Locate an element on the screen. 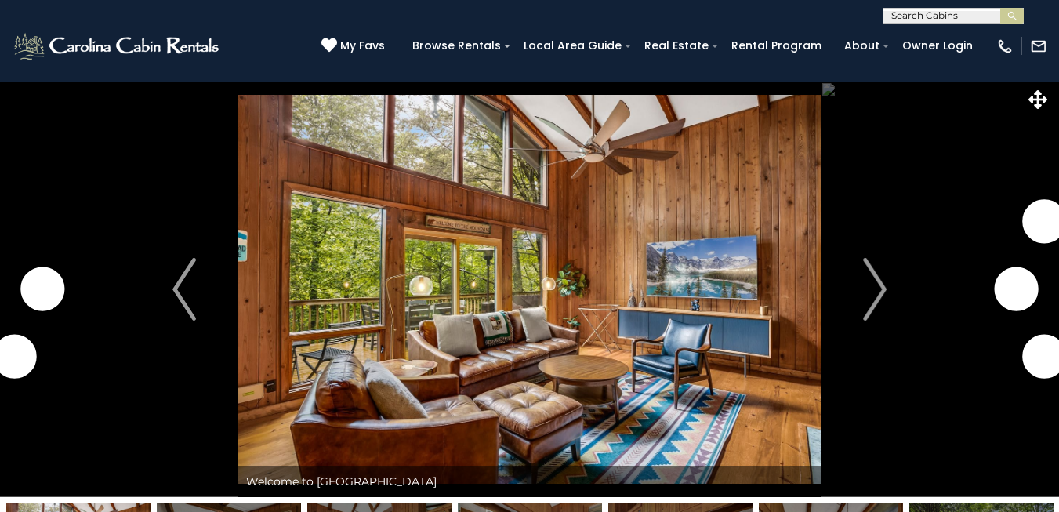 Image resolution: width=1059 pixels, height=512 pixels. a: My Favs is located at coordinates (355, 46).